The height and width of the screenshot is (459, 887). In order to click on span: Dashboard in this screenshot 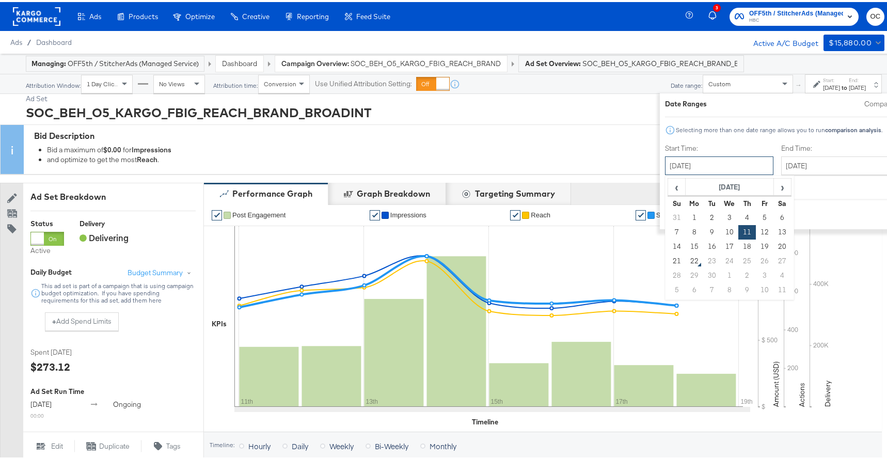, I will do `click(54, 40)`.